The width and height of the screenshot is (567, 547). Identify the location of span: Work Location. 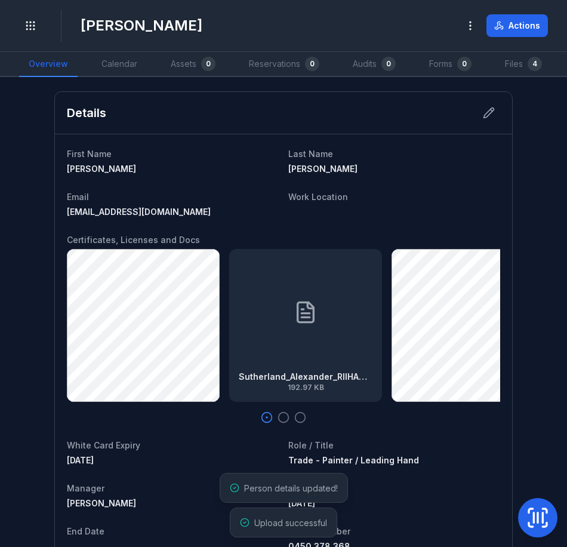
(318, 196).